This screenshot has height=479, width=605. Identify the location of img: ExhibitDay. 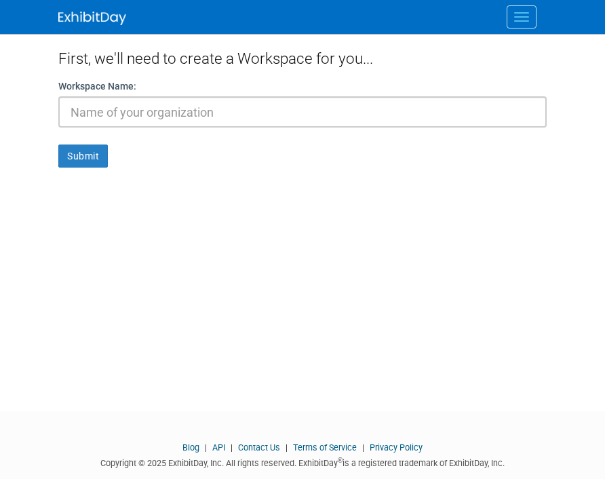
(92, 18).